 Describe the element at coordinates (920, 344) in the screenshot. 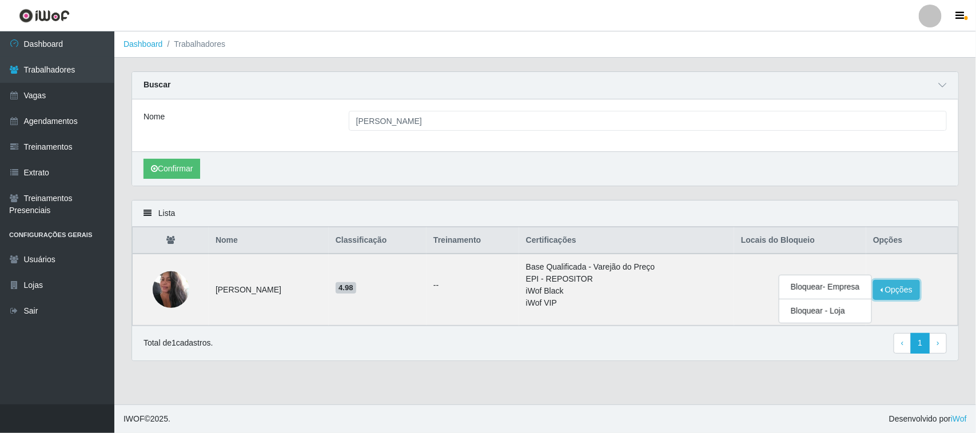

I see `nav: pagination` at that location.